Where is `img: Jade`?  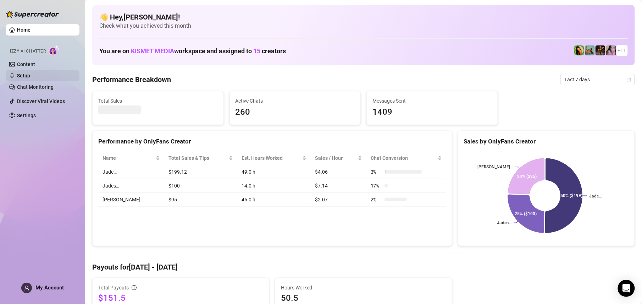 img: Jade is located at coordinates (579, 50).